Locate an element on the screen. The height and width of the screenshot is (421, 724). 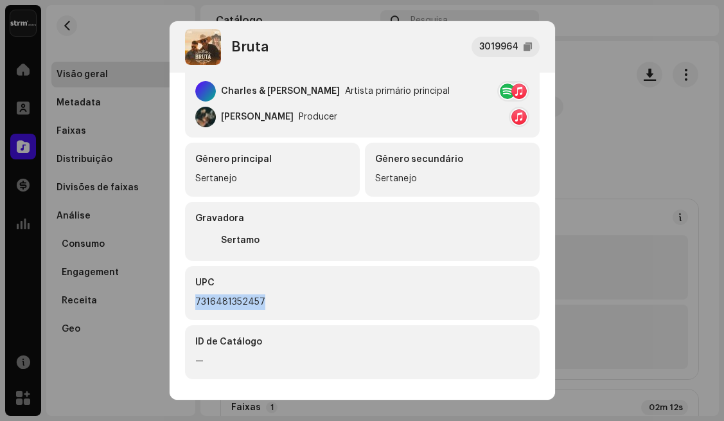
div: ID de Catálogo is located at coordinates (362, 342).